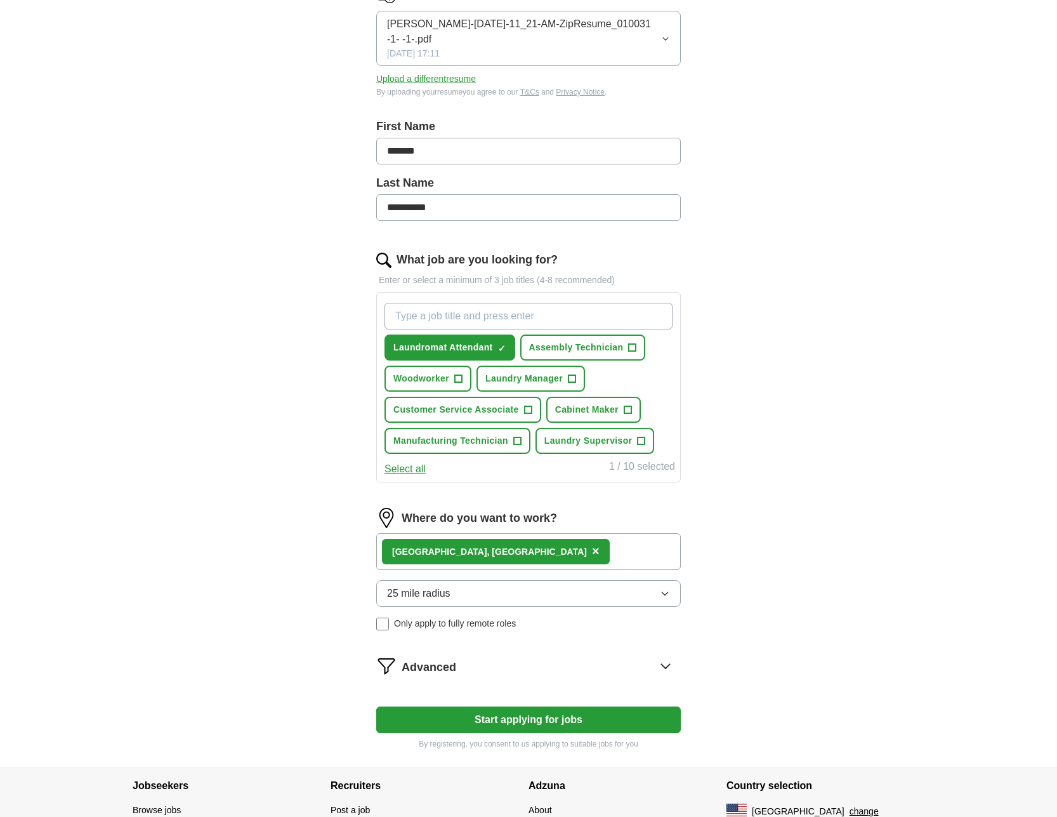  What do you see at coordinates (529, 92) in the screenshot?
I see `div: By uploading your resume you agree to our and .` at bounding box center [529, 92].